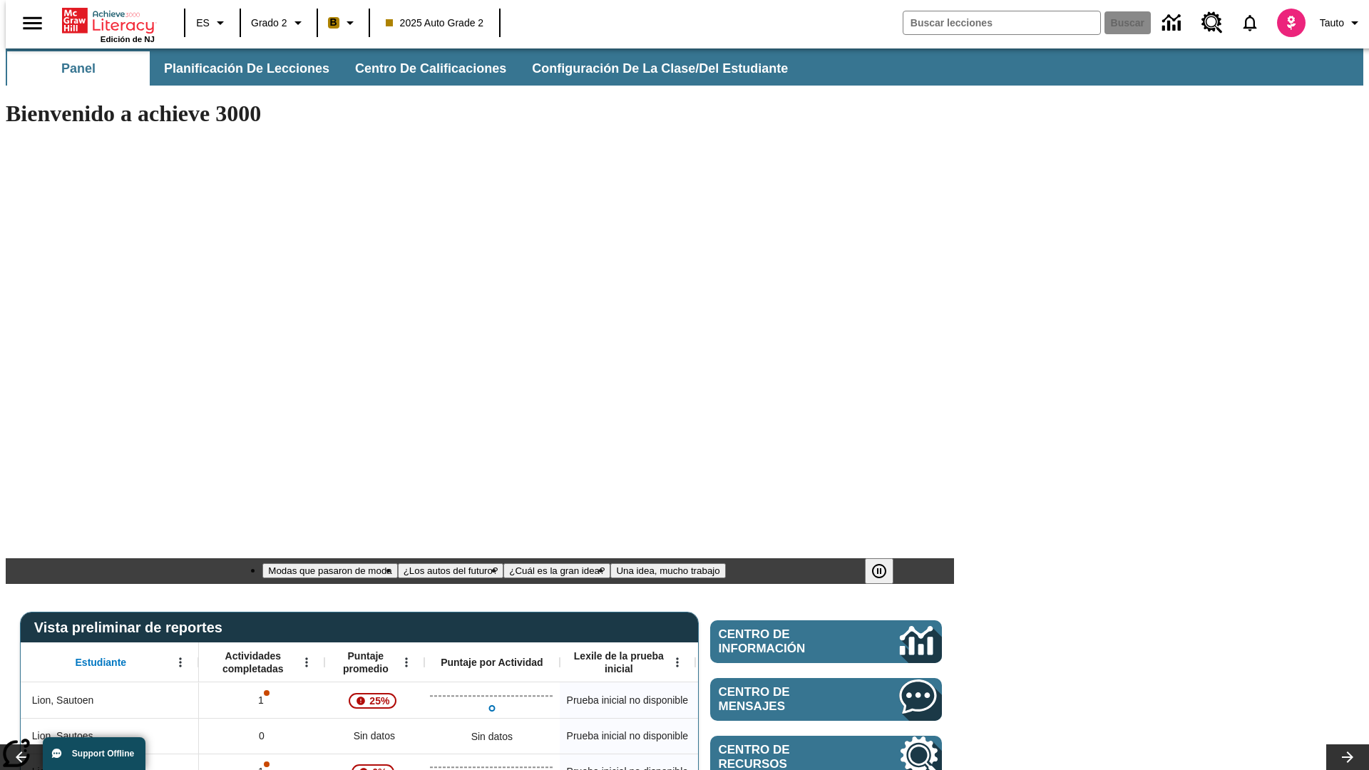 The width and height of the screenshot is (1369, 770). Describe the element at coordinates (247, 68) in the screenshot. I see `span: Planificación de lecciones` at that location.